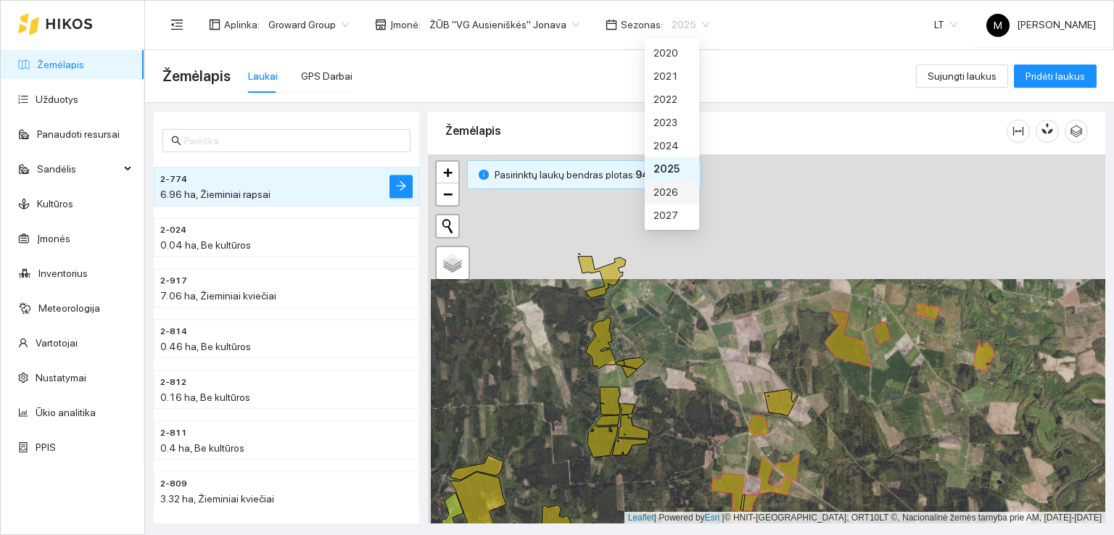  What do you see at coordinates (78, 134) in the screenshot?
I see `a: Panaudoti resursai` at bounding box center [78, 134].